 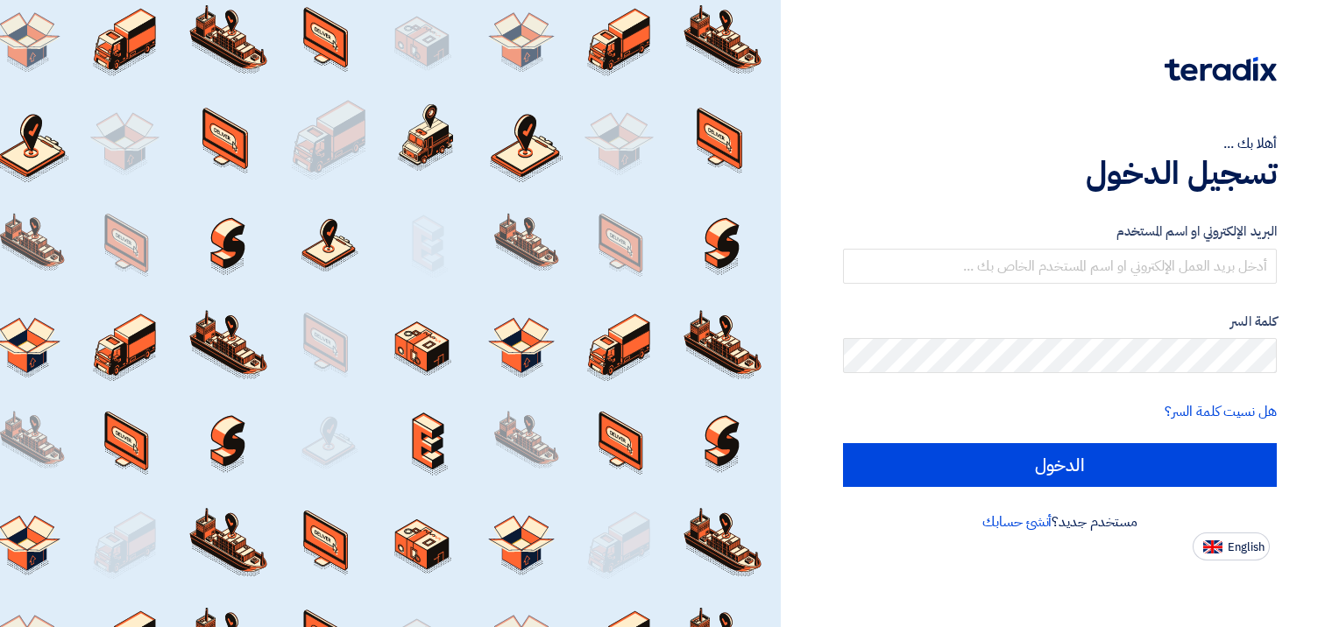 What do you see at coordinates (1059, 266) in the screenshot?
I see `input: أدخل بريد العمل الإلكتروني او اسم المستخدم الخاص بك ...` at bounding box center [1059, 266].